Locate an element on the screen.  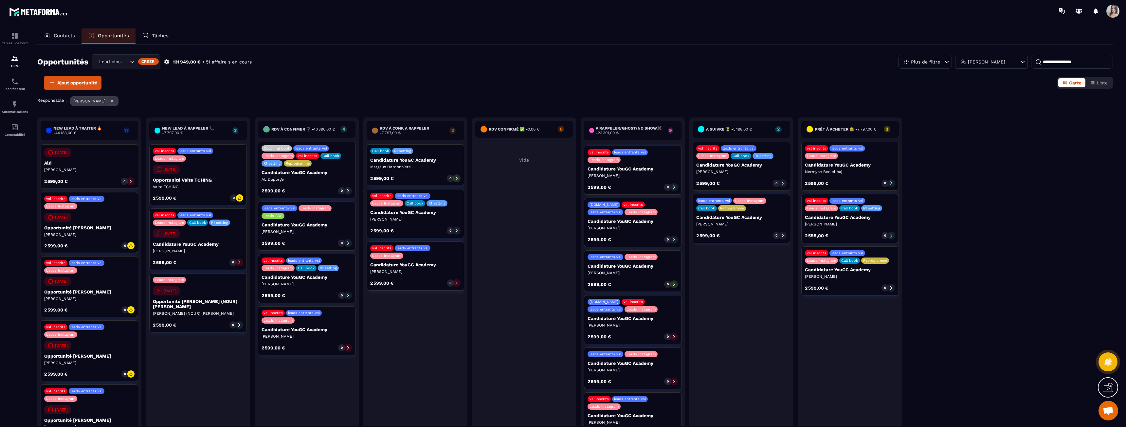
a: accountantaccountantComptabilité is located at coordinates (15, 130).